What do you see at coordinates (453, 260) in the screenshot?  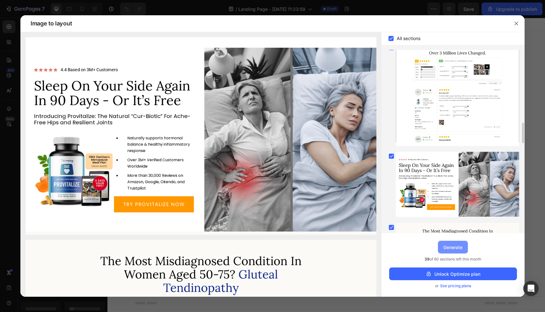 I see `span: of 60 sections left this month` at bounding box center [453, 260].